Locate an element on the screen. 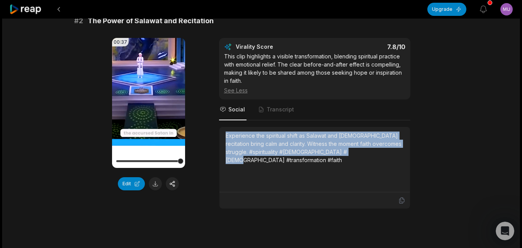  video: Your browser does not support mp4 format. is located at coordinates (148, 103).